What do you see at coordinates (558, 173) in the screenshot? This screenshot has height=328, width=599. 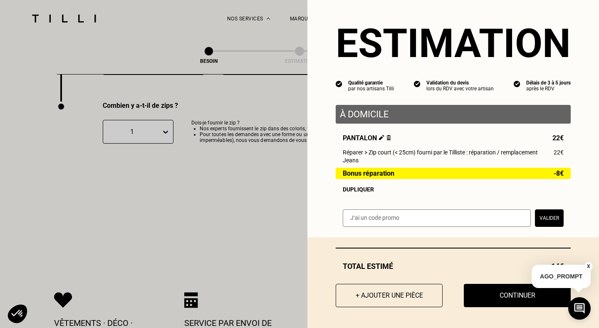 I see `span: -8€` at bounding box center [558, 173].